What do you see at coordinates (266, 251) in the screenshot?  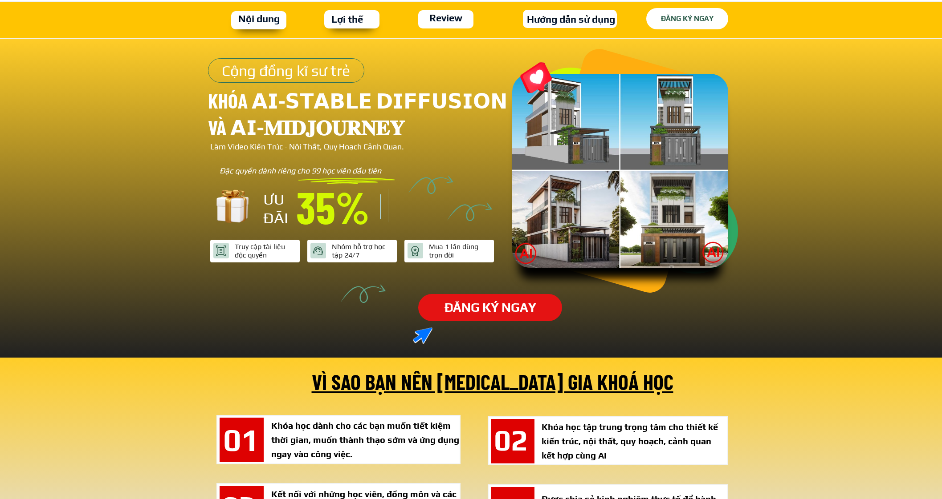 I see `div: Truy cập tài liệu độc quyền` at bounding box center [266, 251].